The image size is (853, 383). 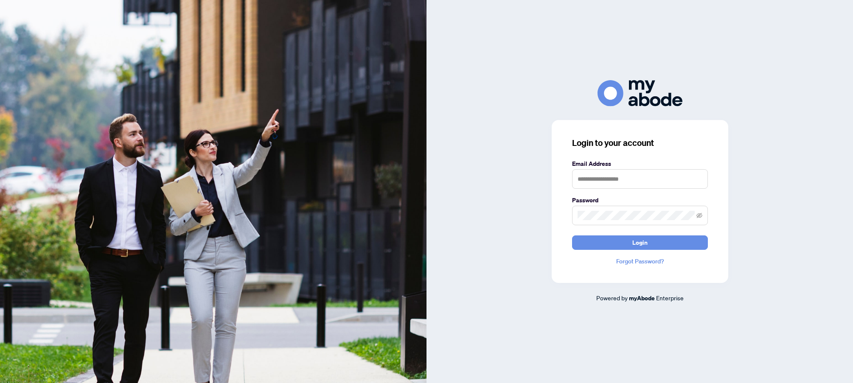 What do you see at coordinates (640, 143) in the screenshot?
I see `h3: Login to your account` at bounding box center [640, 143].